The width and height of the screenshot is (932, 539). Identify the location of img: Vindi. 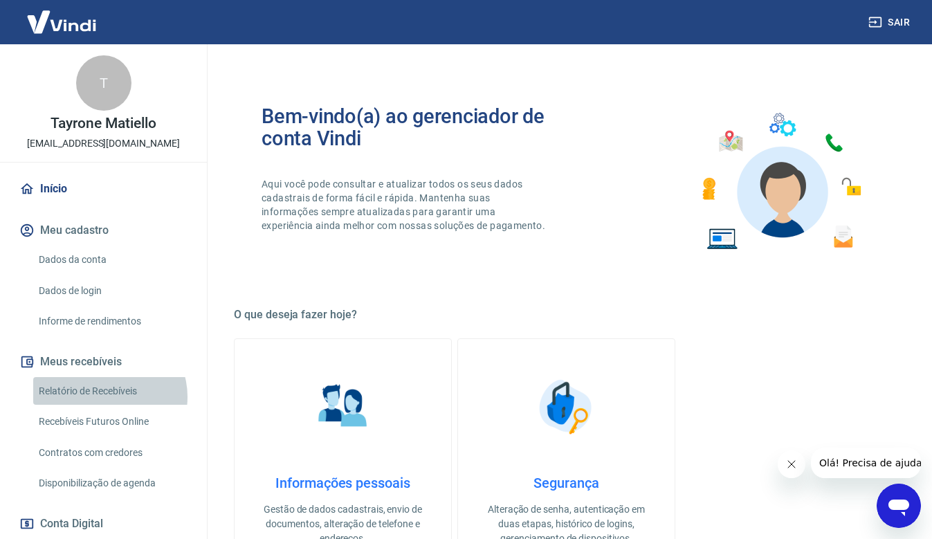
(62, 21).